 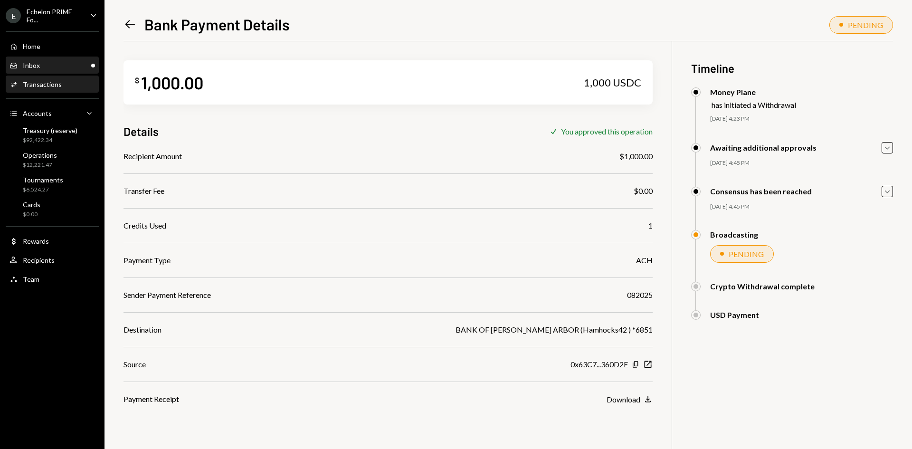 What do you see at coordinates (629, 399) in the screenshot?
I see `button: Download` at bounding box center [629, 399].